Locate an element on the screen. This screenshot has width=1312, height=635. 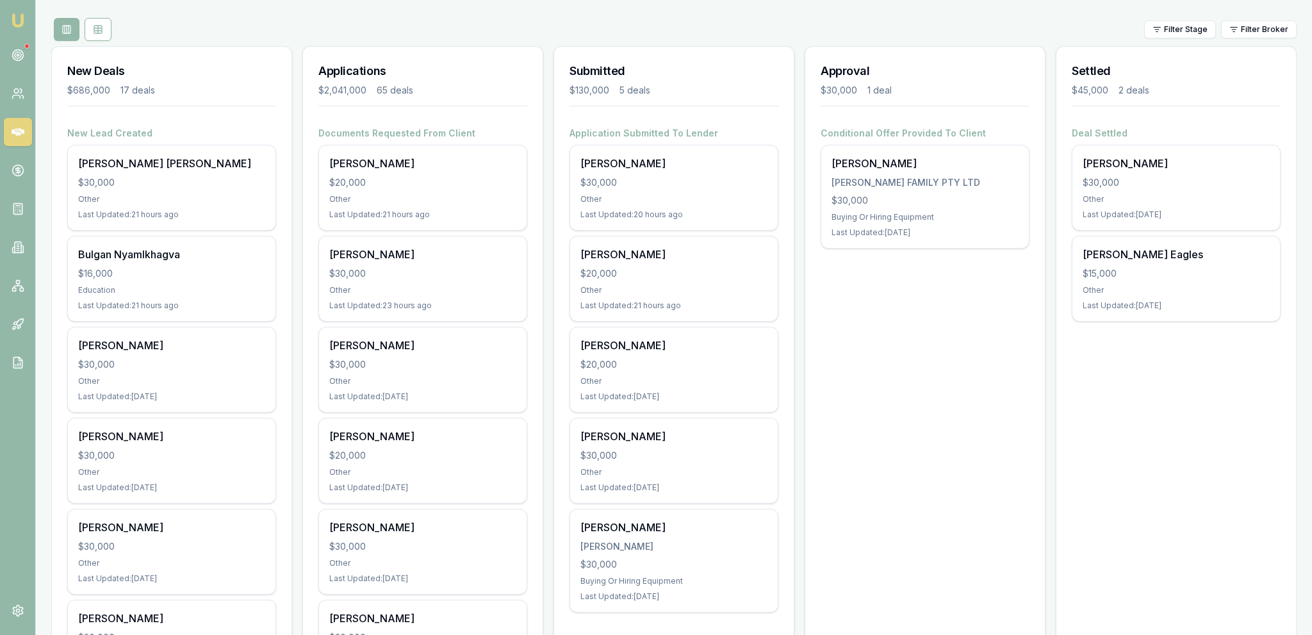
h3: New Deals is located at coordinates (172, 71).